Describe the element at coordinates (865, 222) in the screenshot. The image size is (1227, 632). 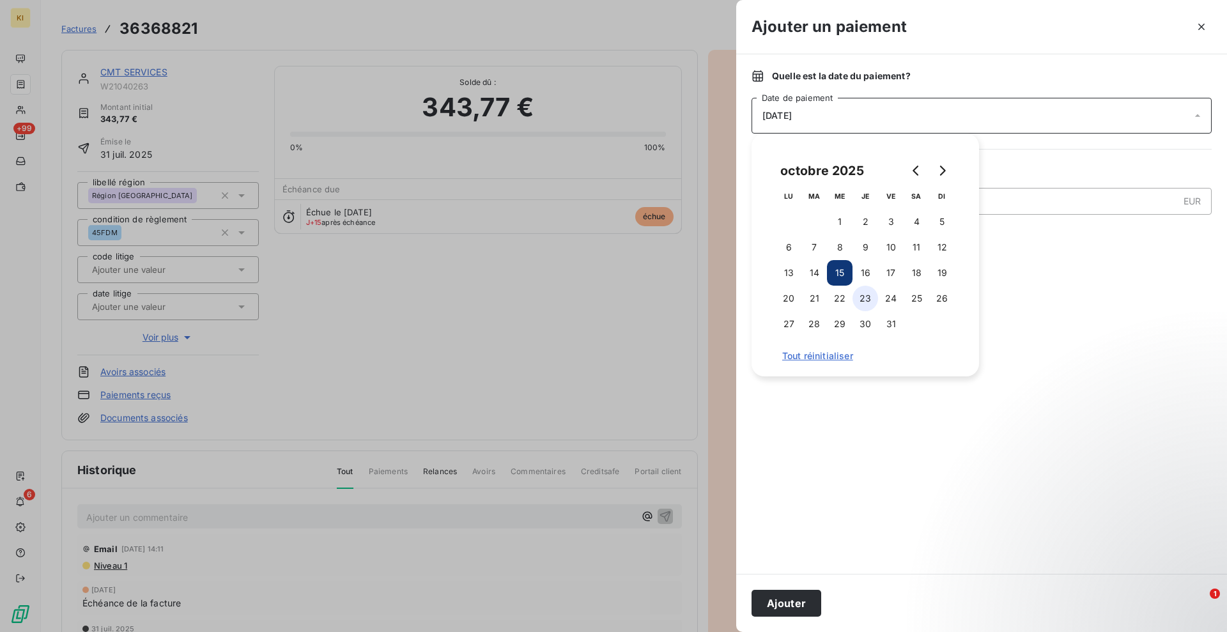
I see `button: 2` at that location.